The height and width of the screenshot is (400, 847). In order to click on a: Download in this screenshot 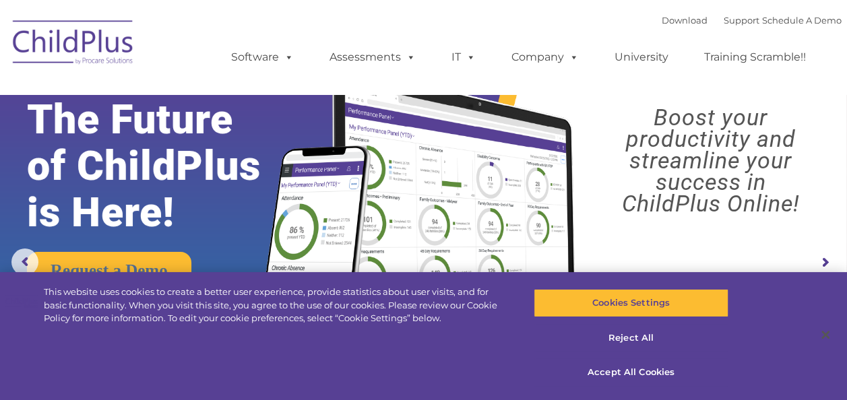, I will do `click(685, 20)`.